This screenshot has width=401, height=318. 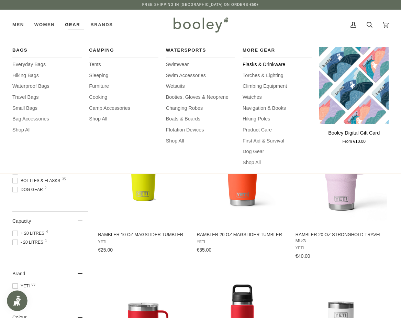 I want to click on a: Women, so click(x=44, y=25).